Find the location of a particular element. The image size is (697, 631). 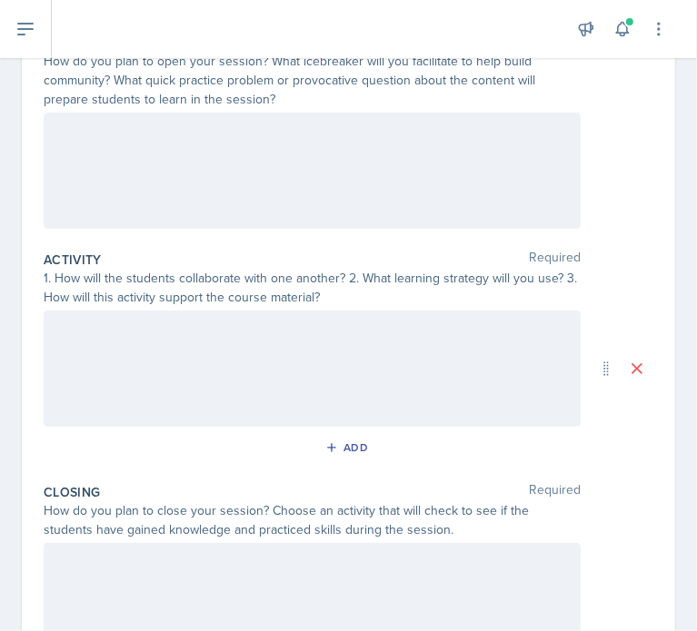

label: Activity is located at coordinates (73, 260).